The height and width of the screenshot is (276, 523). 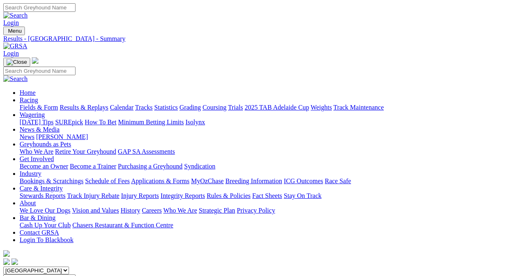 I want to click on img: twitter.svg, so click(x=15, y=262).